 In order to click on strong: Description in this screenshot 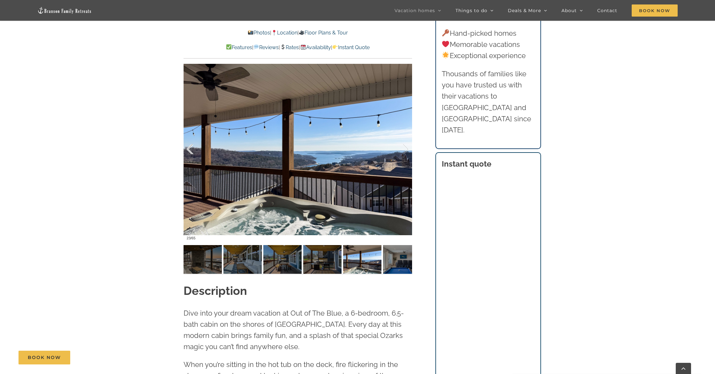, I will do `click(215, 291)`.